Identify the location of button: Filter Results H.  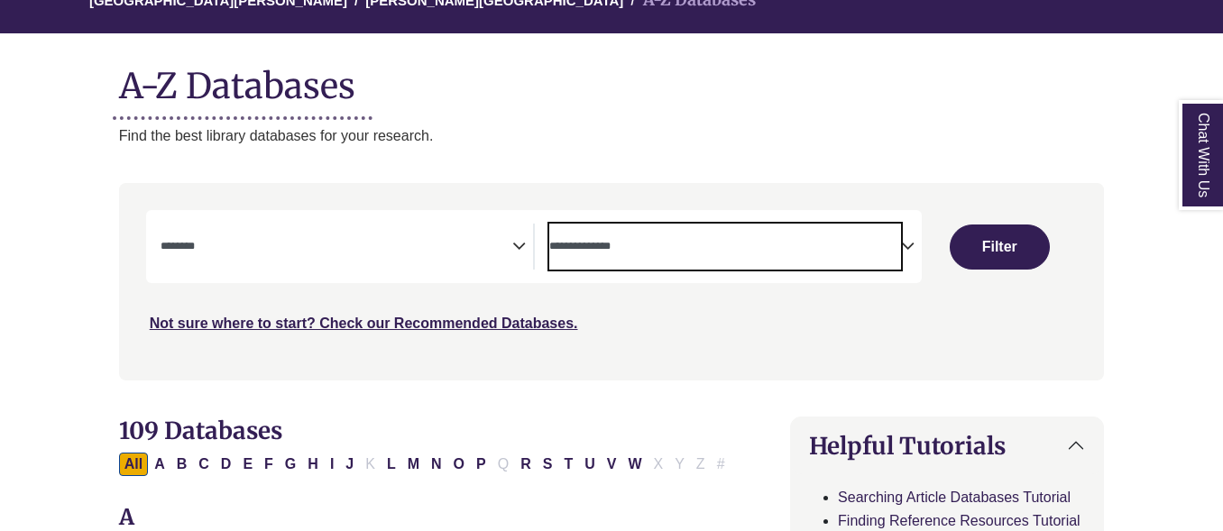
(313, 464).